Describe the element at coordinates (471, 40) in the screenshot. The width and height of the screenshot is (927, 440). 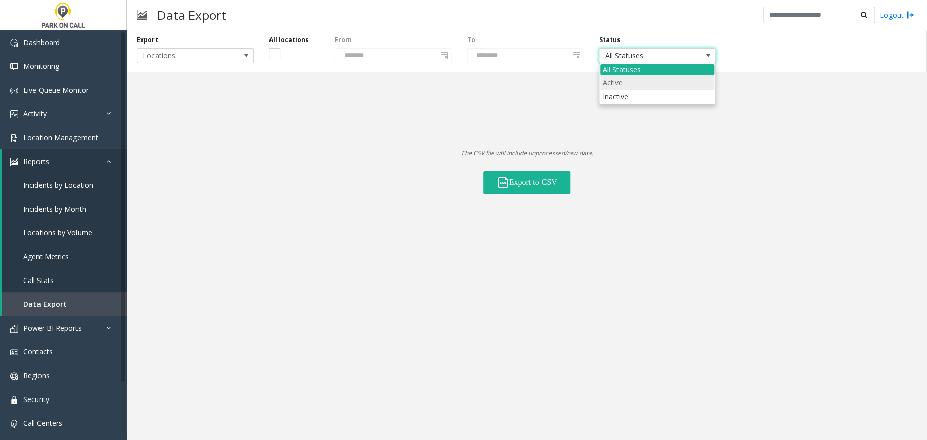
I see `label: To` at that location.